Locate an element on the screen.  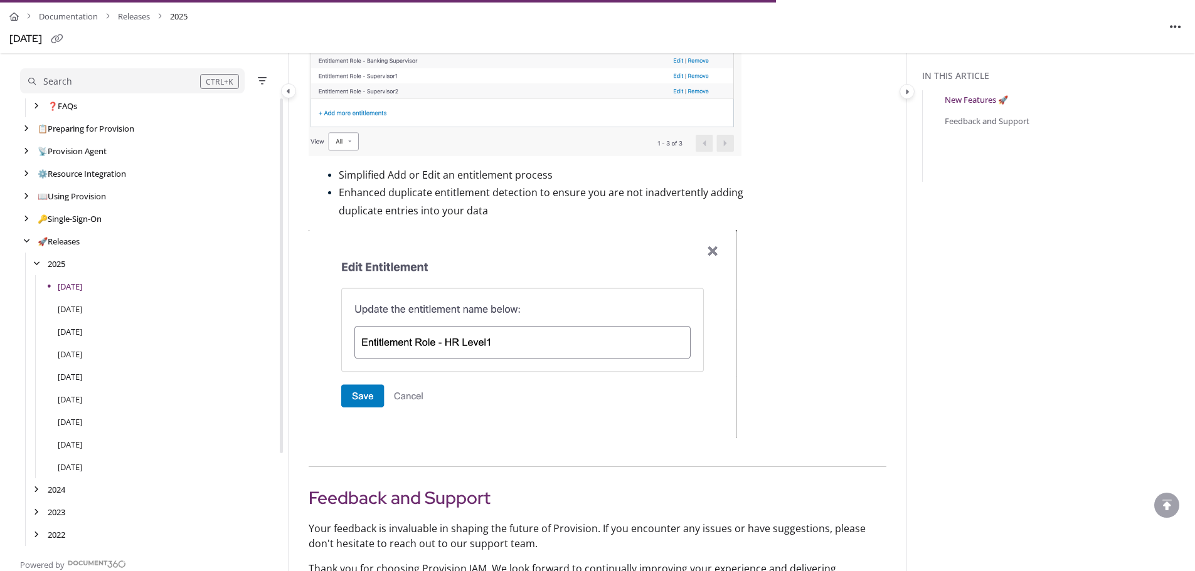
a: March 2025 is located at coordinates (70, 422).